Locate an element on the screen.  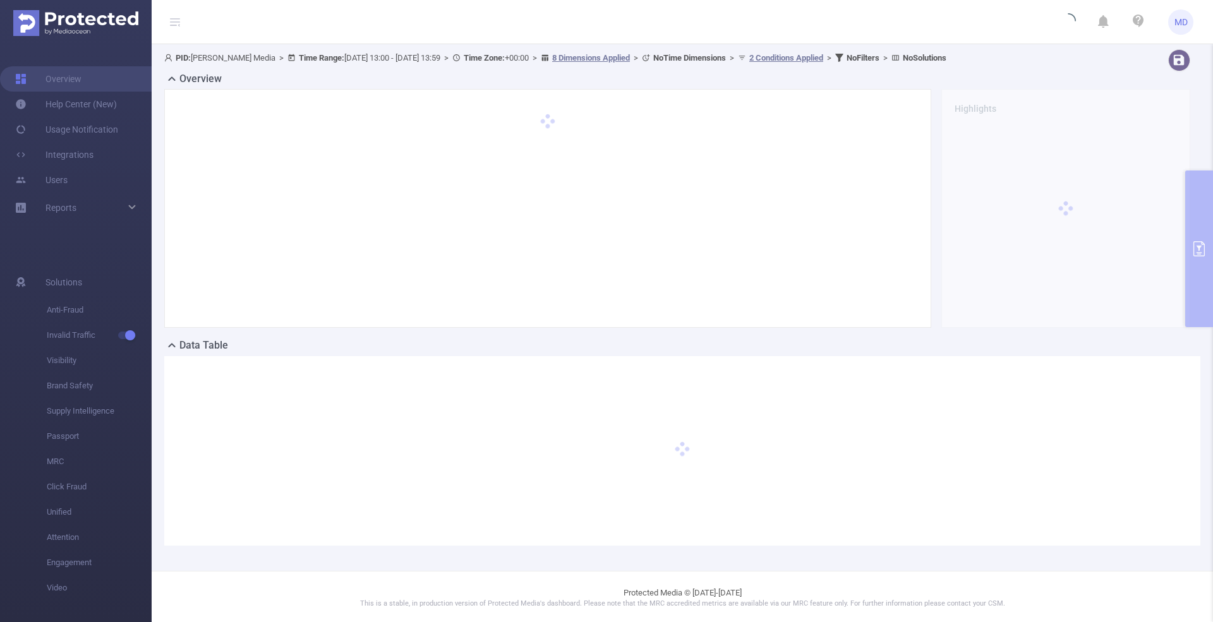
span: Engagement is located at coordinates (99, 563).